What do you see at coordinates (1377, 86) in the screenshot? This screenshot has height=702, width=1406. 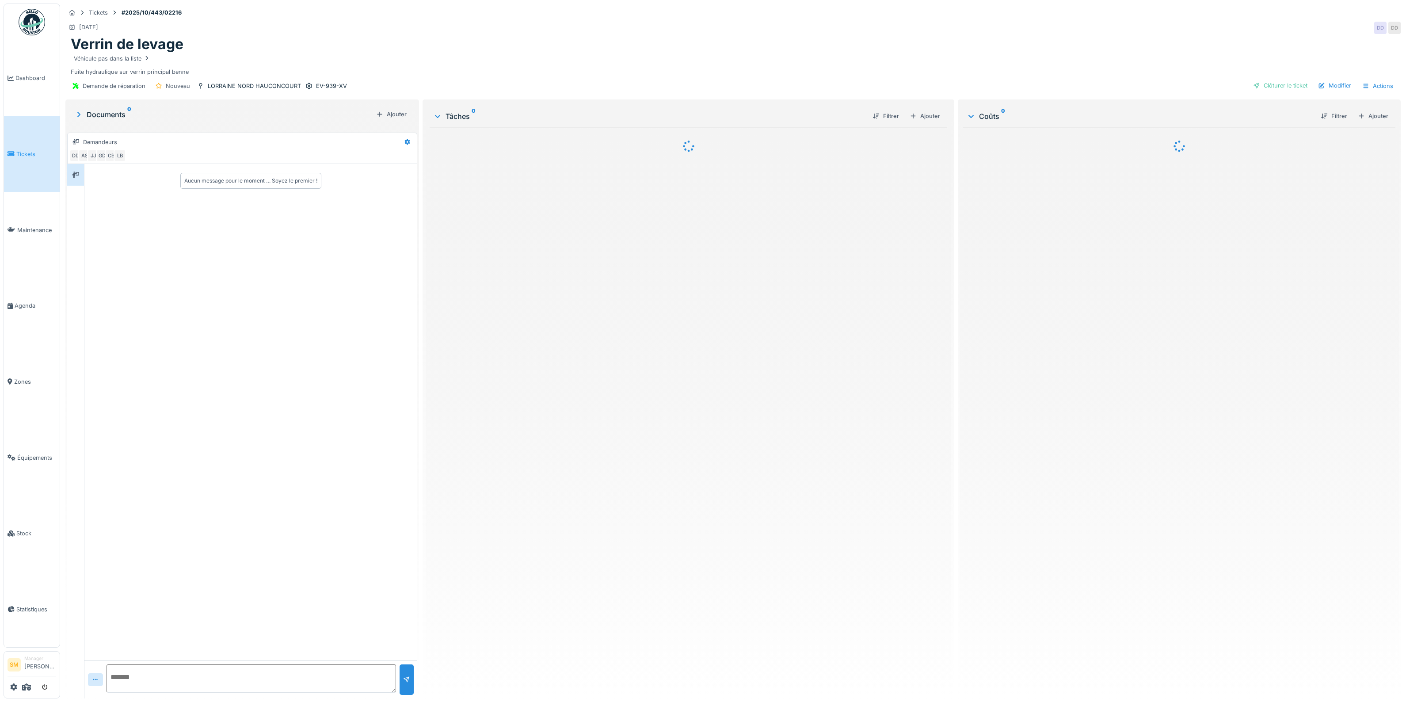 I see `div: Actions` at bounding box center [1377, 86].